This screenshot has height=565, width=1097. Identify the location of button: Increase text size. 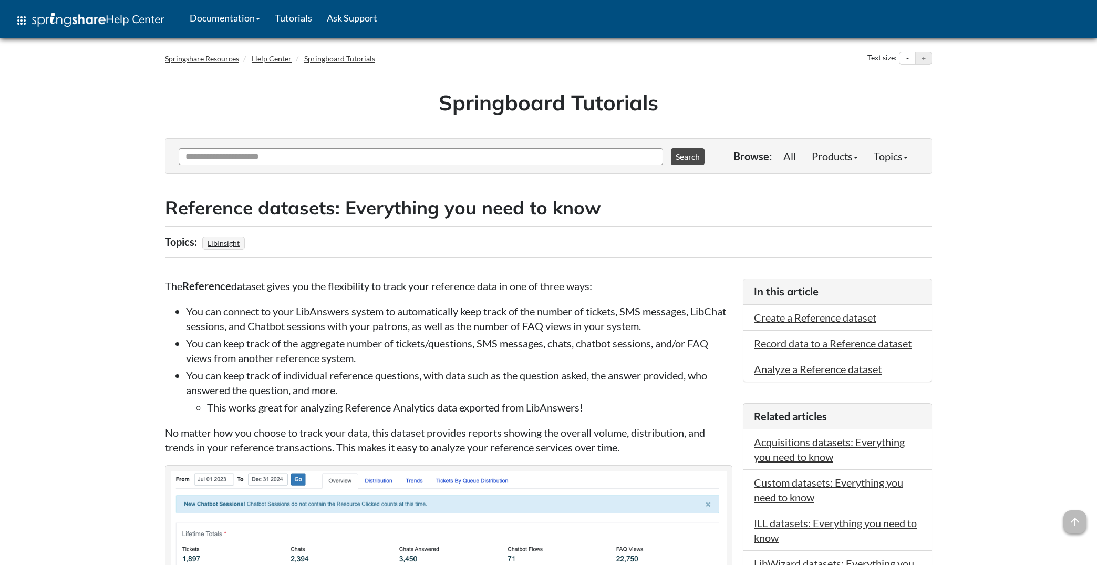
(924, 58).